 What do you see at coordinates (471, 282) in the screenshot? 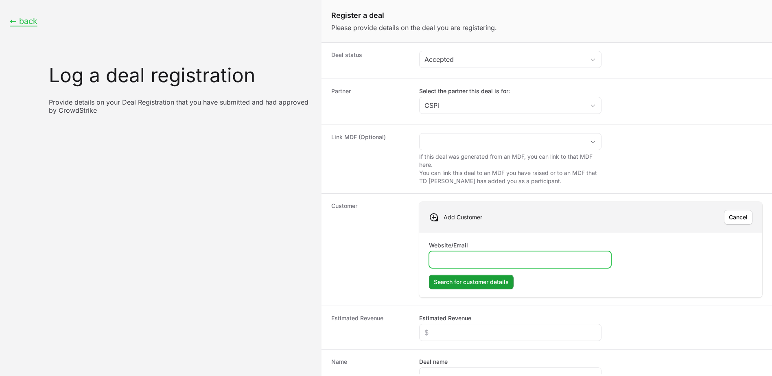
I see `button: Search for customer details` at bounding box center [471, 282].